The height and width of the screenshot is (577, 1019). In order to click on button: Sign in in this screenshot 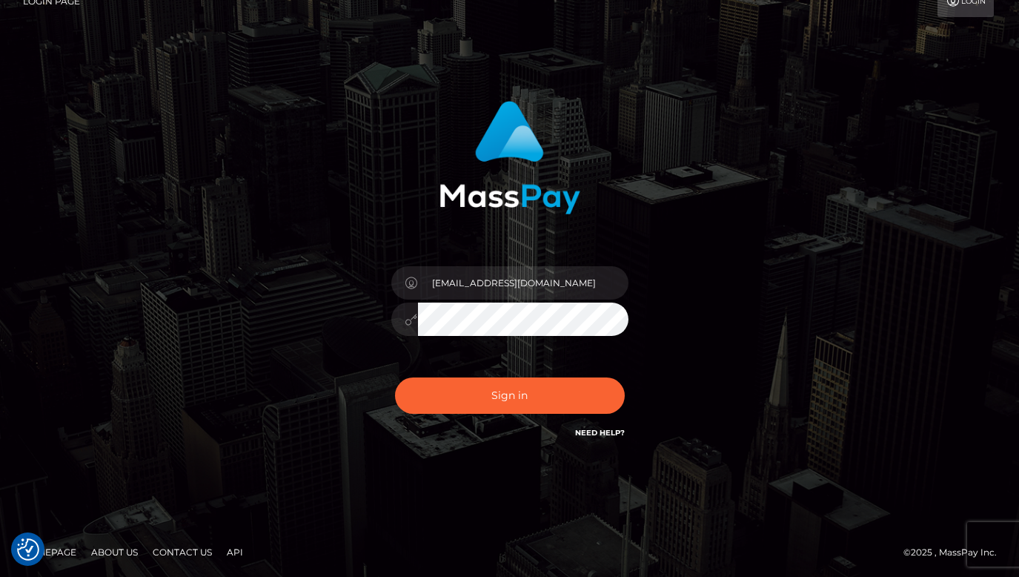, I will do `click(510, 395)`.